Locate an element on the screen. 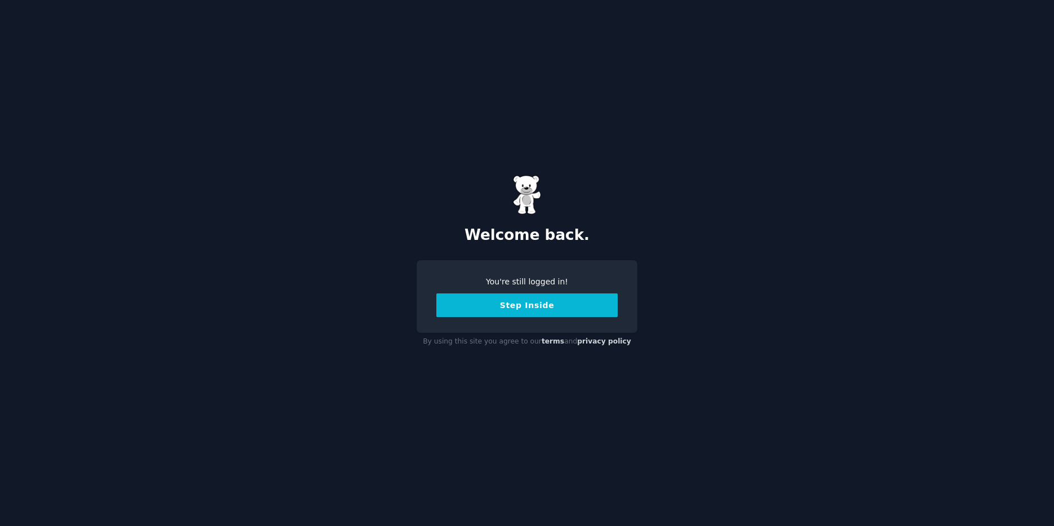 The height and width of the screenshot is (526, 1054). a: terms is located at coordinates (553, 341).